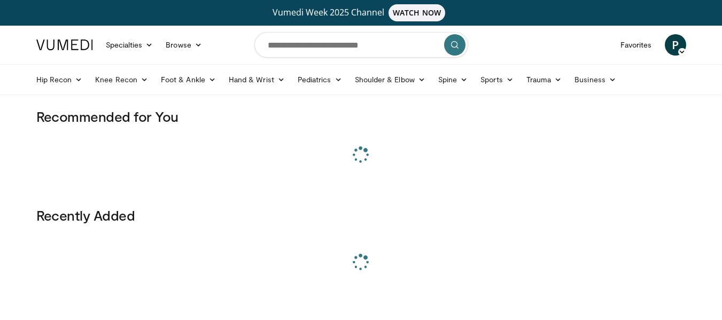 This screenshot has height=320, width=722. I want to click on a: P, so click(676, 45).